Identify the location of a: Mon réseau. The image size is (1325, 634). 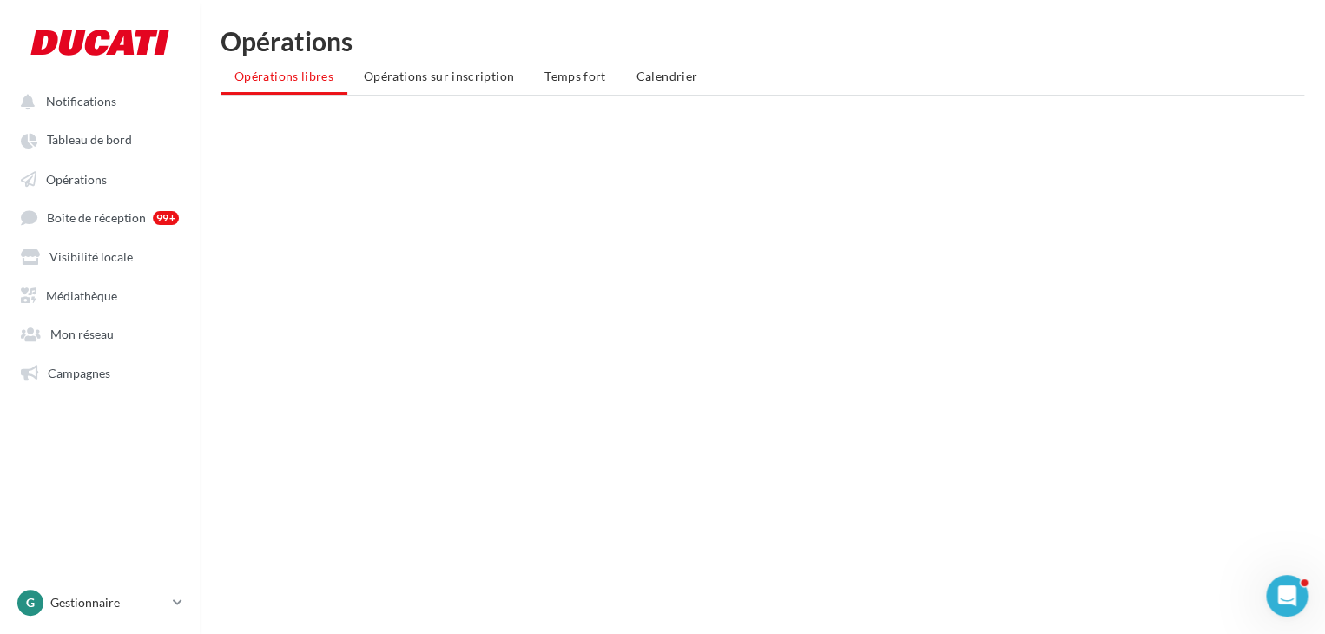
(100, 333).